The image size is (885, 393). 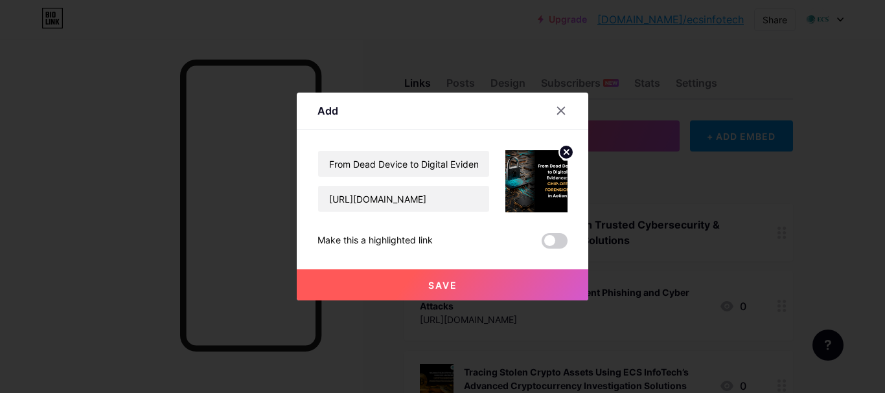 I want to click on input: Title, so click(x=404, y=164).